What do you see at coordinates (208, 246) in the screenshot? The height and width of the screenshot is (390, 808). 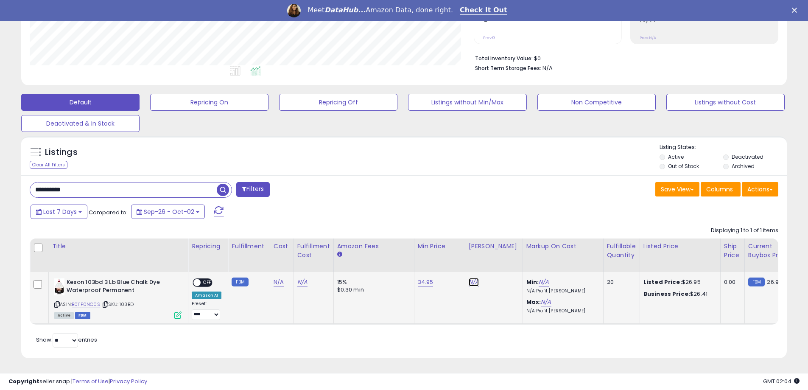 I see `div: Repricing` at bounding box center [208, 246].